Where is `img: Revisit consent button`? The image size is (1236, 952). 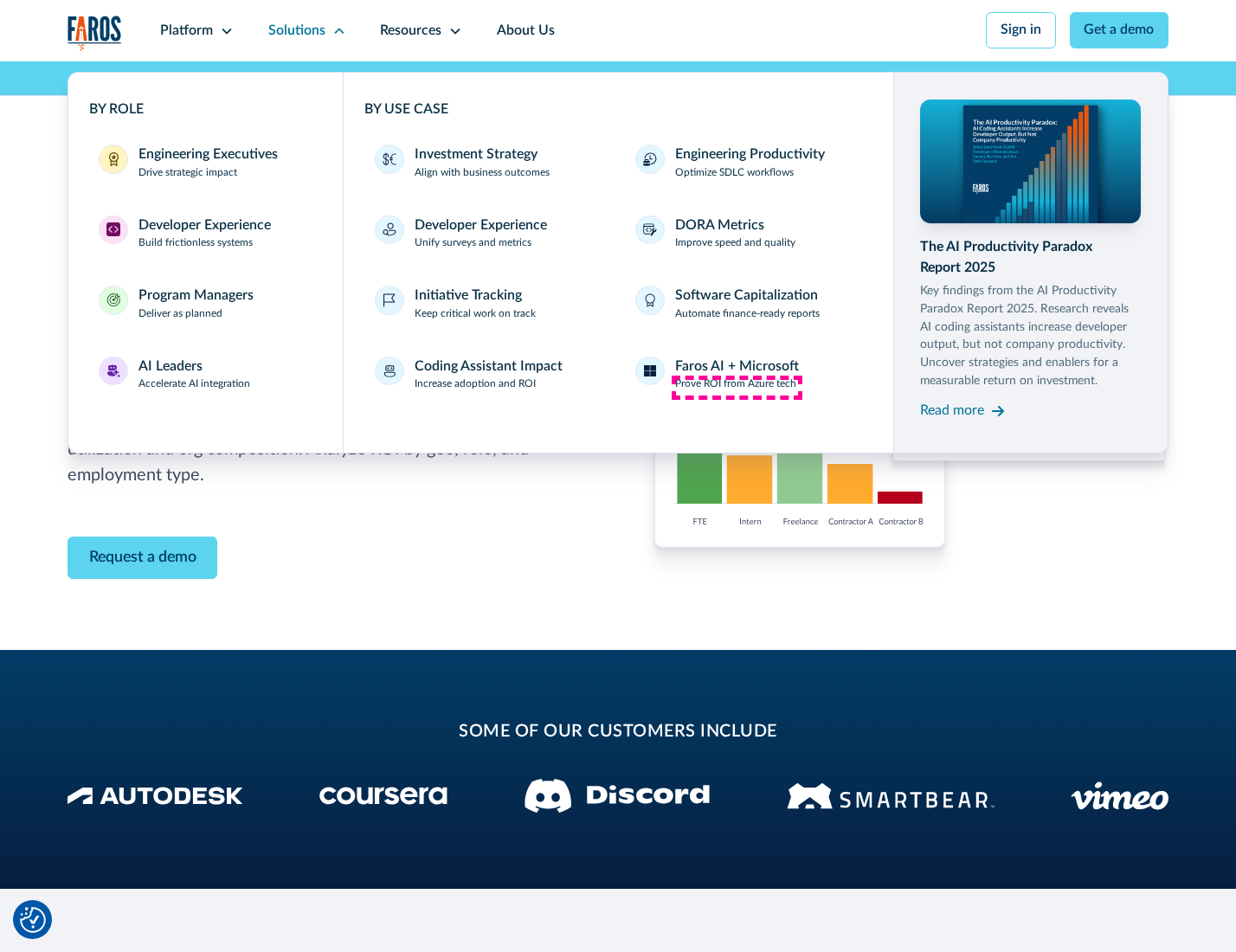 img: Revisit consent button is located at coordinates (33, 920).